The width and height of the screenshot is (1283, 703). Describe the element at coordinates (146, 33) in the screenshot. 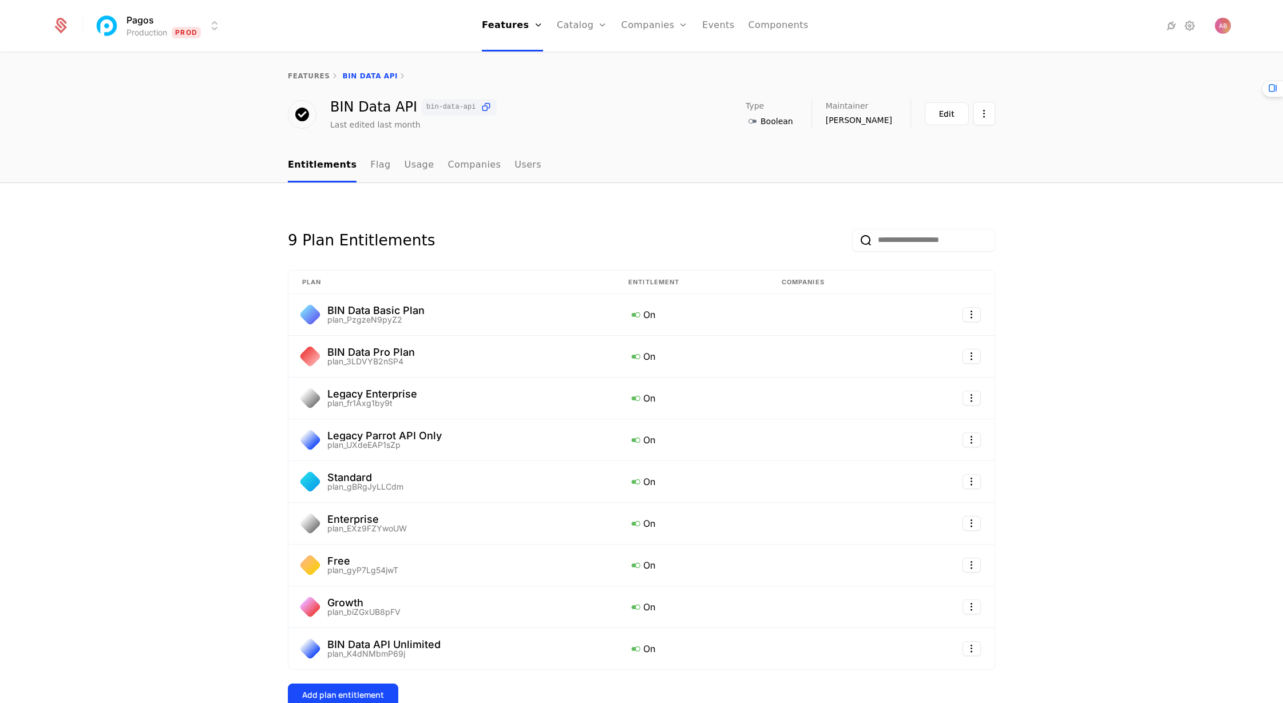

I see `div: Production` at that location.